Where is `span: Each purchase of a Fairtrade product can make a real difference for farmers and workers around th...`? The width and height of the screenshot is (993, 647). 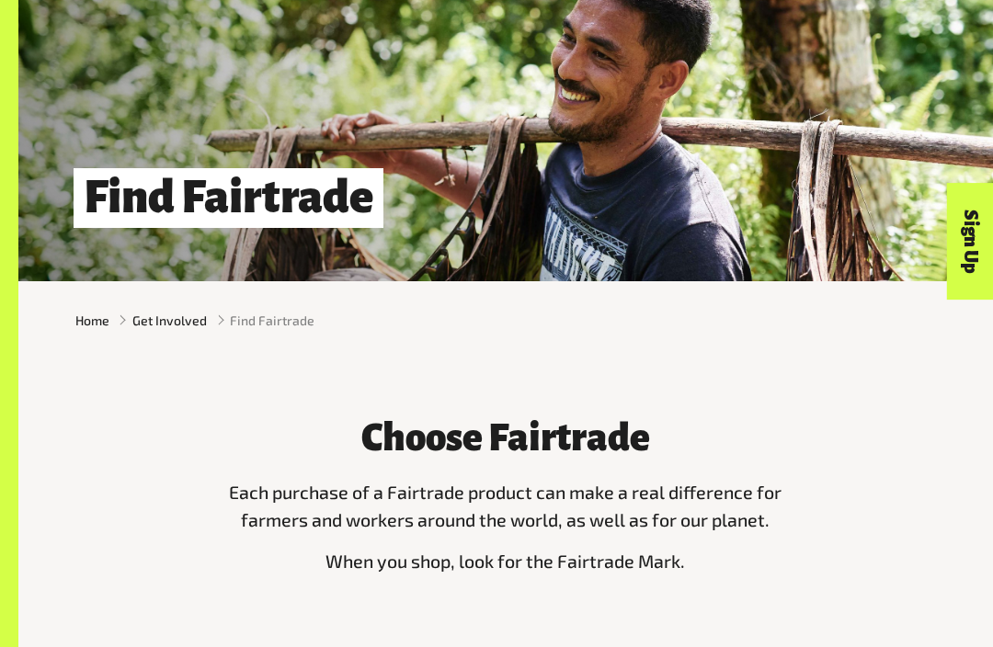 span: Each purchase of a Fairtrade product can make a real difference for farmers and workers around th... is located at coordinates (505, 505).